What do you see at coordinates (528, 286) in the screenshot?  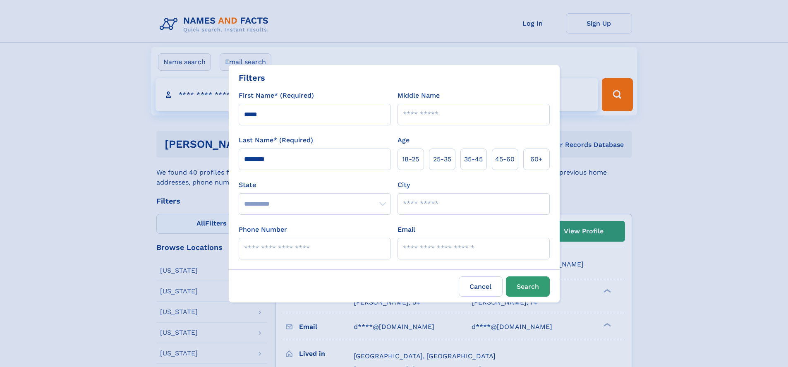 I see `button: Search` at bounding box center [528, 286].